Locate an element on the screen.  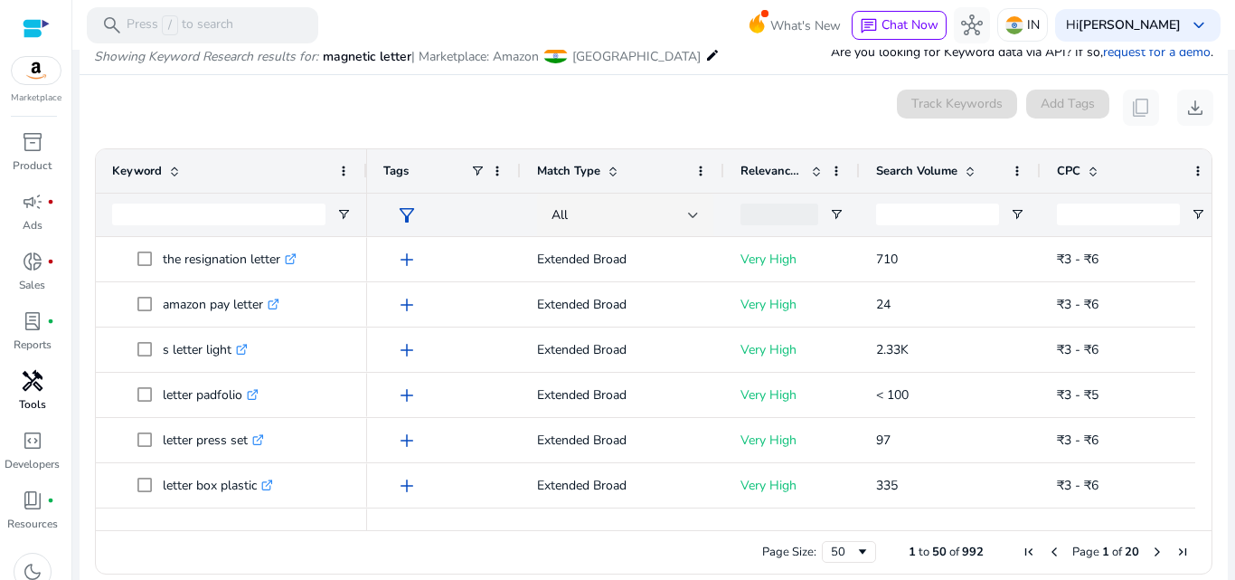
span: to is located at coordinates (924, 552).